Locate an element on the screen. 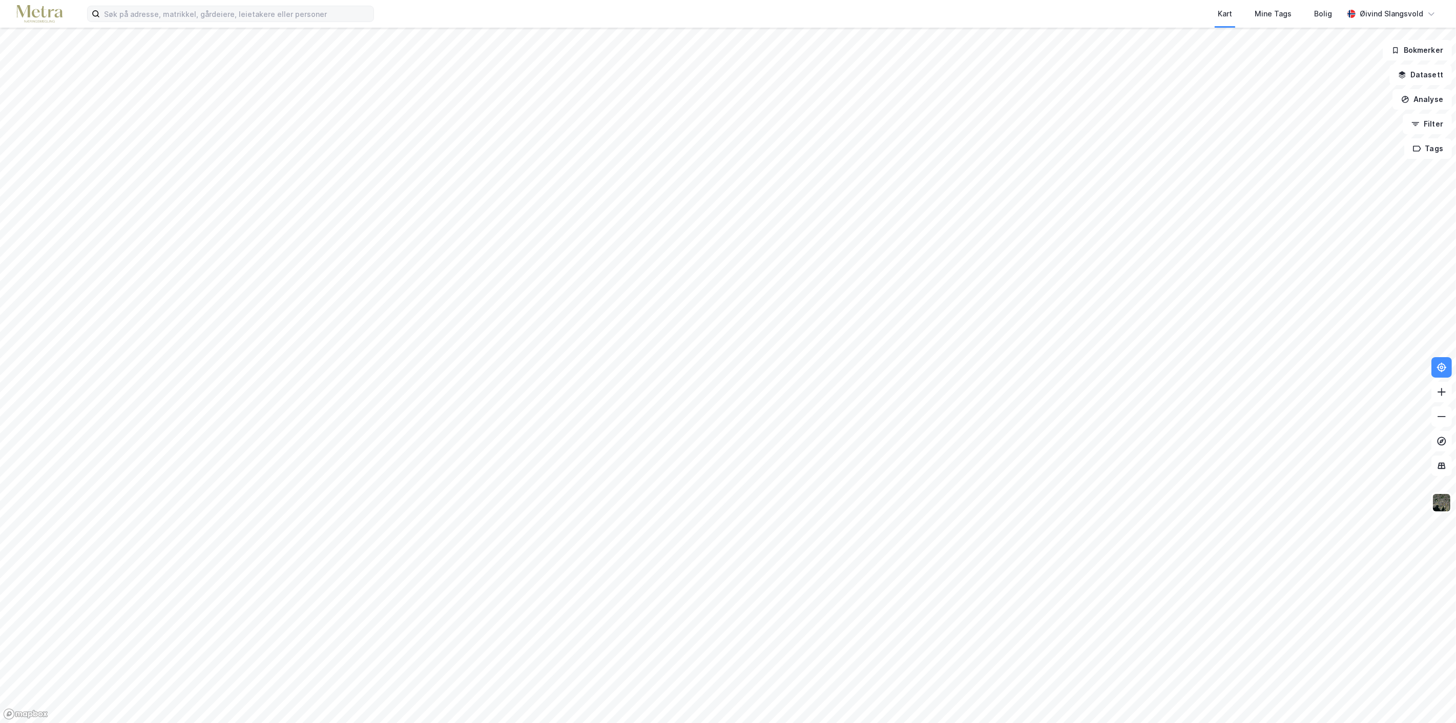  img: metra-logo.256734c3b2bbffee19d4.png is located at coordinates (39, 14).